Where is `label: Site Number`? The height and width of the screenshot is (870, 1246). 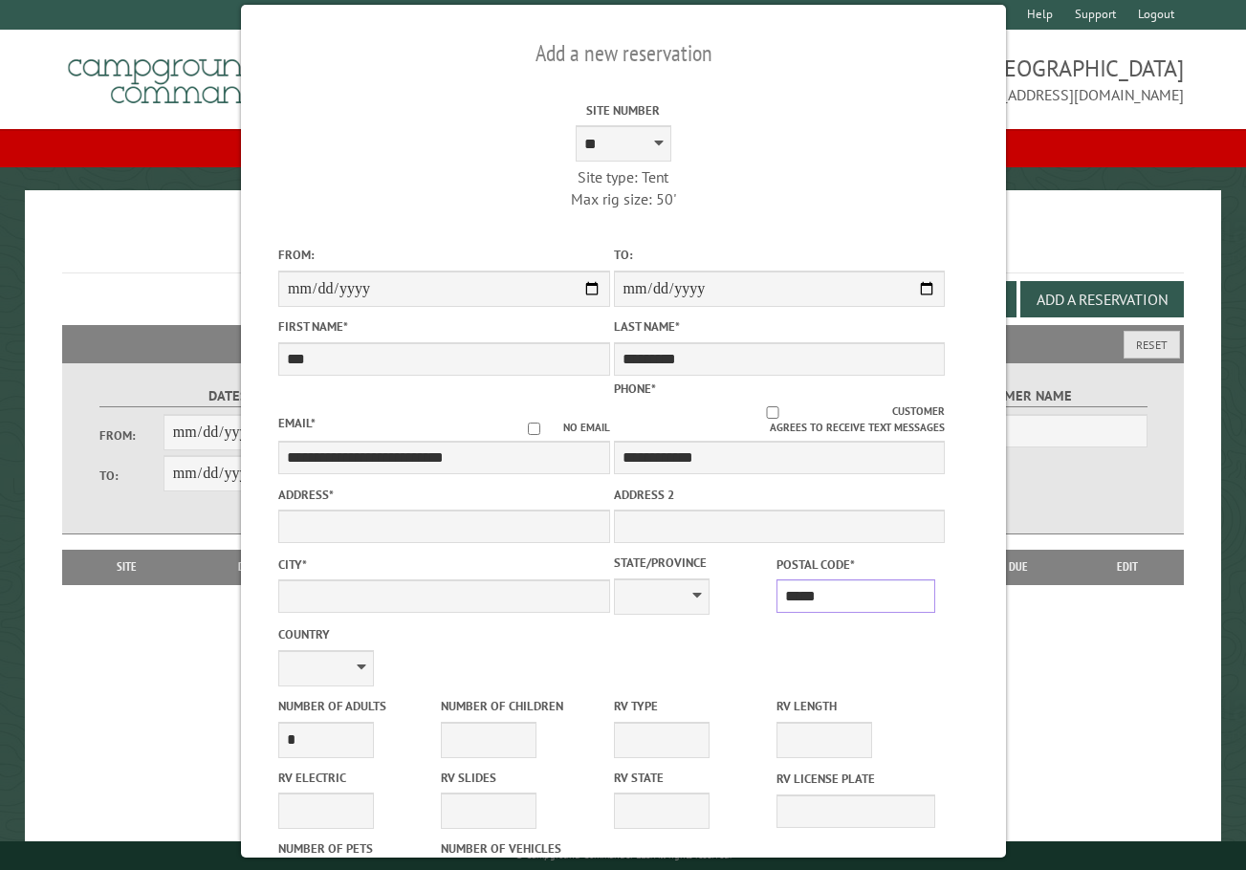
label: Site Number is located at coordinates (623, 110).